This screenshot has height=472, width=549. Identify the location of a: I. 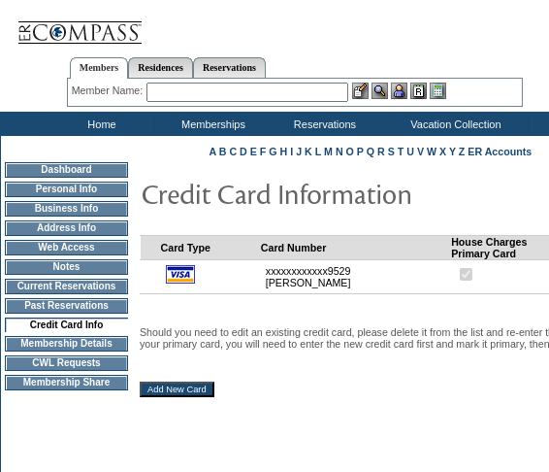
(291, 151).